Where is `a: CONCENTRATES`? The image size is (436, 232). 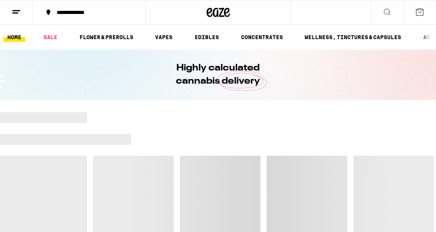
a: CONCENTRATES is located at coordinates (262, 37).